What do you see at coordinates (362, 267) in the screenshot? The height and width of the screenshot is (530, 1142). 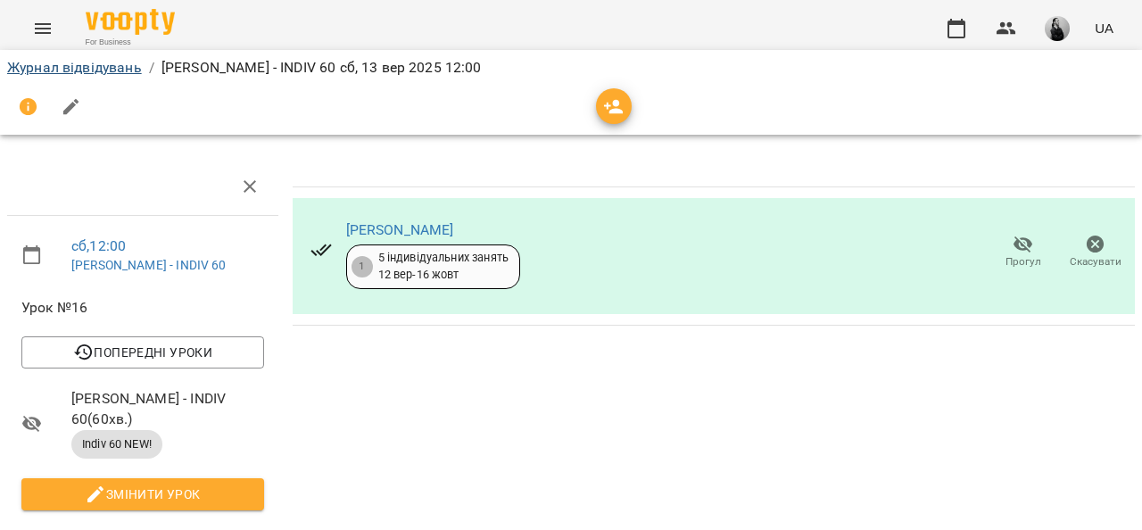 I see `div: 1` at bounding box center [362, 267].